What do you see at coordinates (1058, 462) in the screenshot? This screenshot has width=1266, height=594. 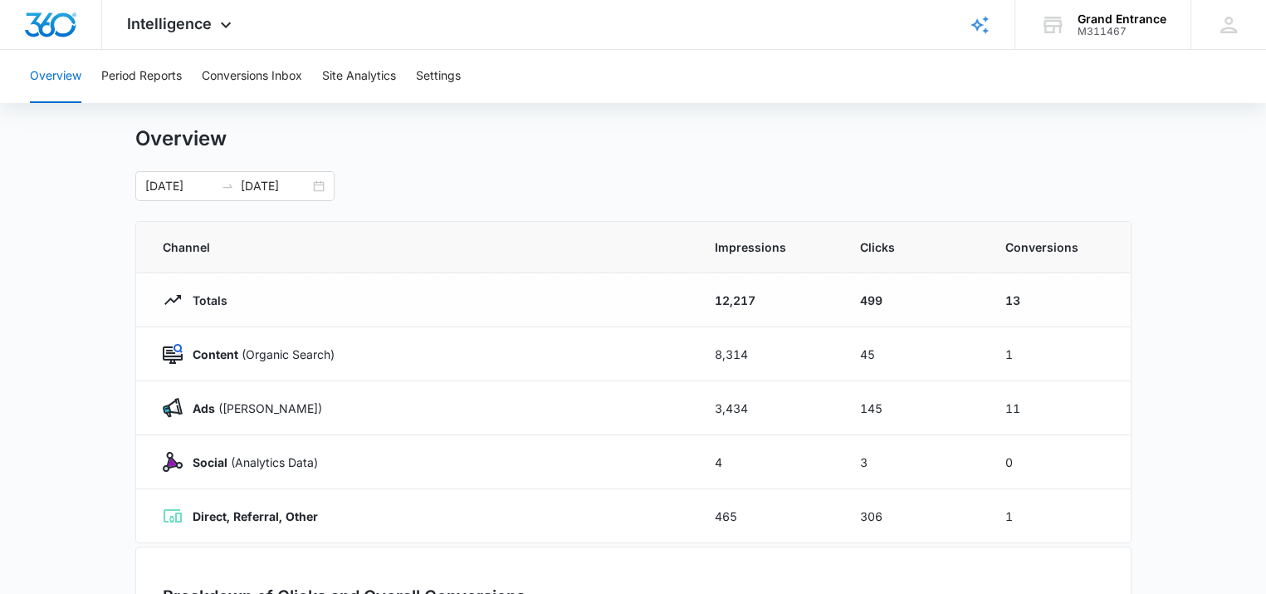 I see `td: 0` at bounding box center [1058, 462].